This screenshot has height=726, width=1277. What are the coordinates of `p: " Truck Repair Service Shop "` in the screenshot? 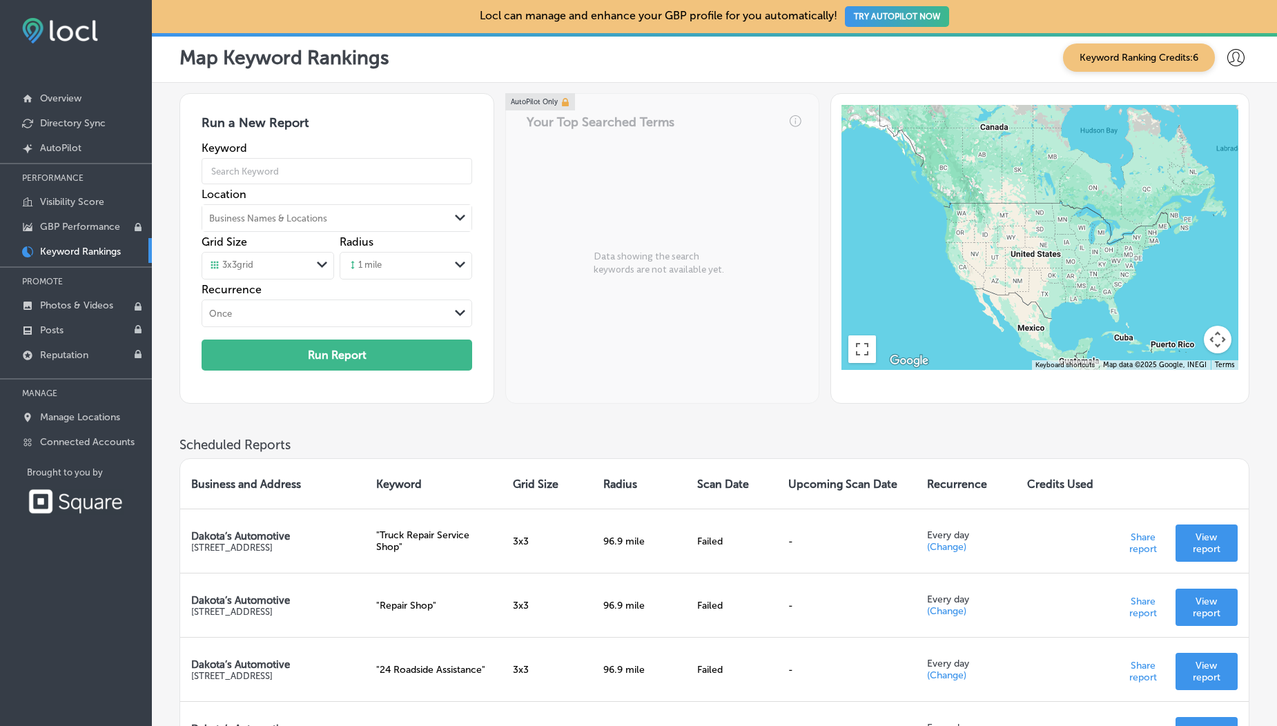 It's located at (434, 541).